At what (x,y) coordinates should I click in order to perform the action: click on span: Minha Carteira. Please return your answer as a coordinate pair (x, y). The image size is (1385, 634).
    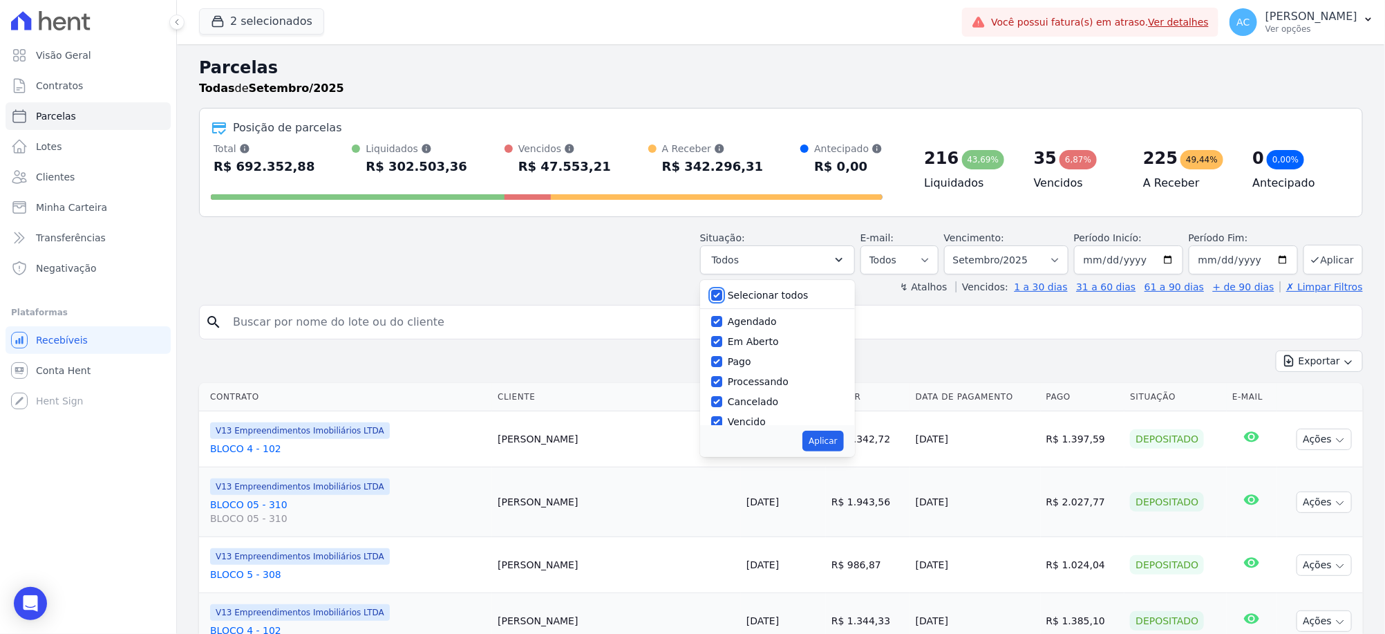
    Looking at the image, I should click on (71, 207).